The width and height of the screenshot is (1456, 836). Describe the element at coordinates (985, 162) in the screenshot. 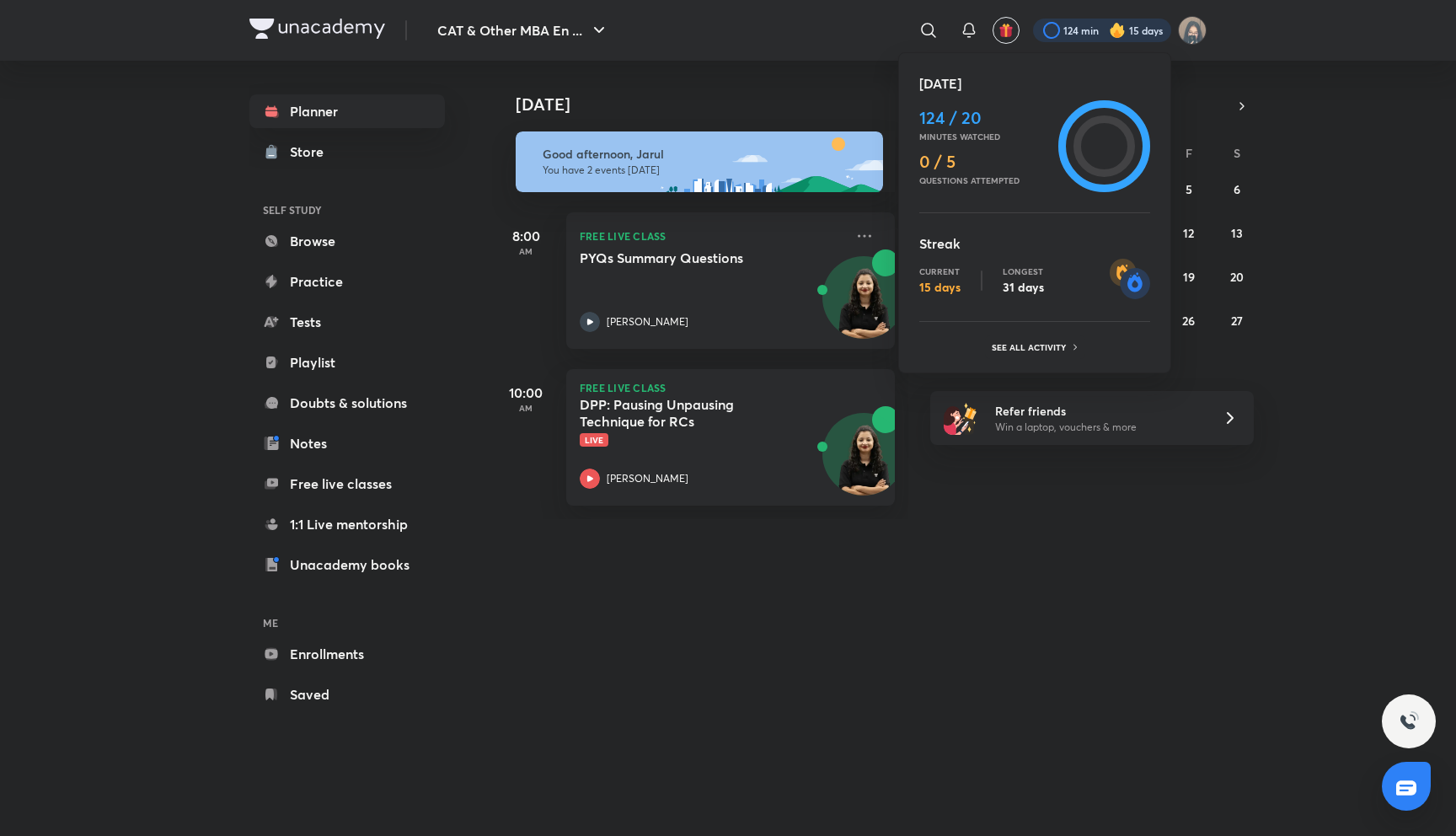

I see `h4: 0 / 5` at that location.